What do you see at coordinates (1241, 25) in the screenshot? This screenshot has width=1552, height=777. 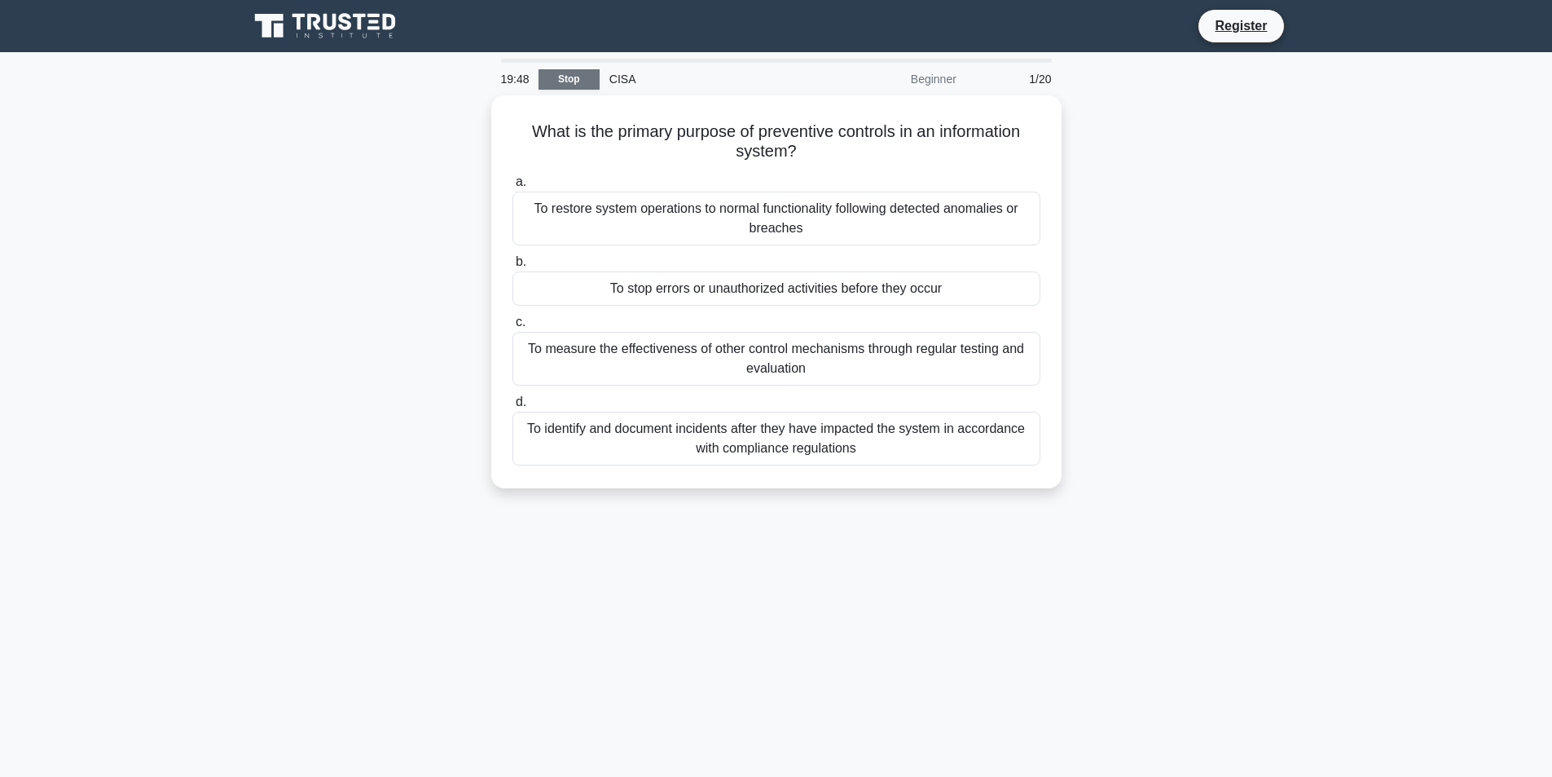 I see `a: Register` at bounding box center [1241, 25].